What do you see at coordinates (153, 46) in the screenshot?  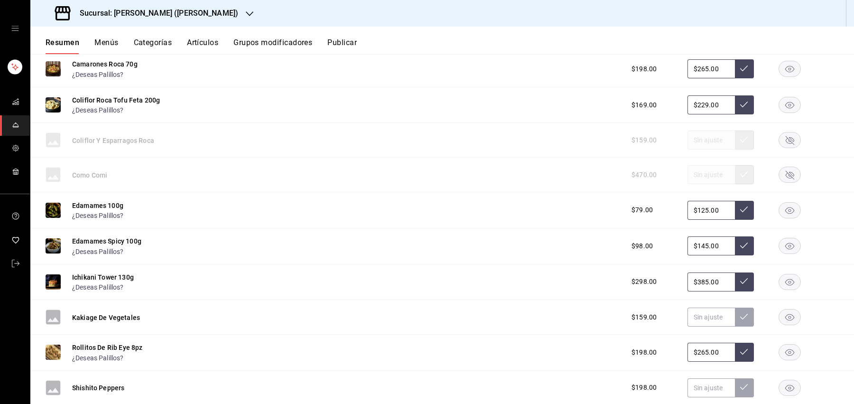 I see `button: Categorías` at bounding box center [153, 46].